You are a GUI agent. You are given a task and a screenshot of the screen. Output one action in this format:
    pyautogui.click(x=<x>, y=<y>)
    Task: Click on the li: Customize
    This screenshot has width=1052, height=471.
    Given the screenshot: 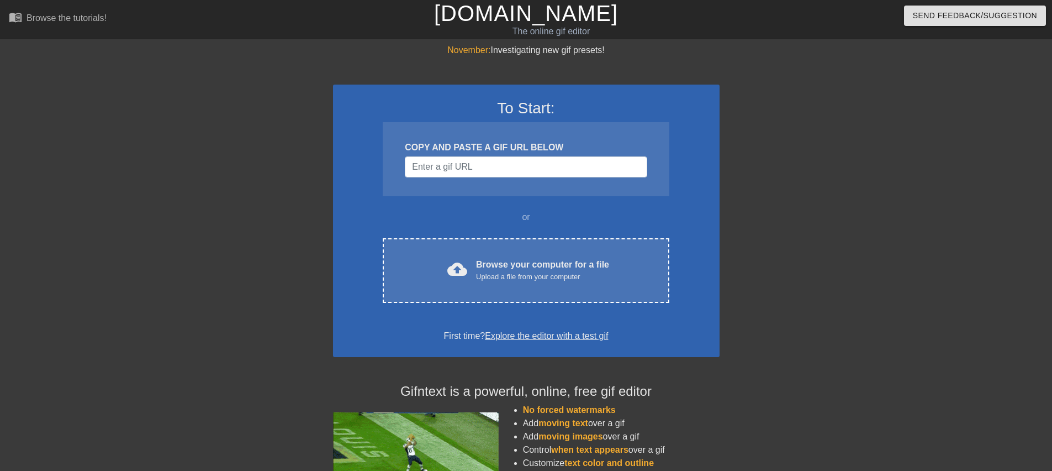 What is the action you would take?
    pyautogui.click(x=621, y=463)
    